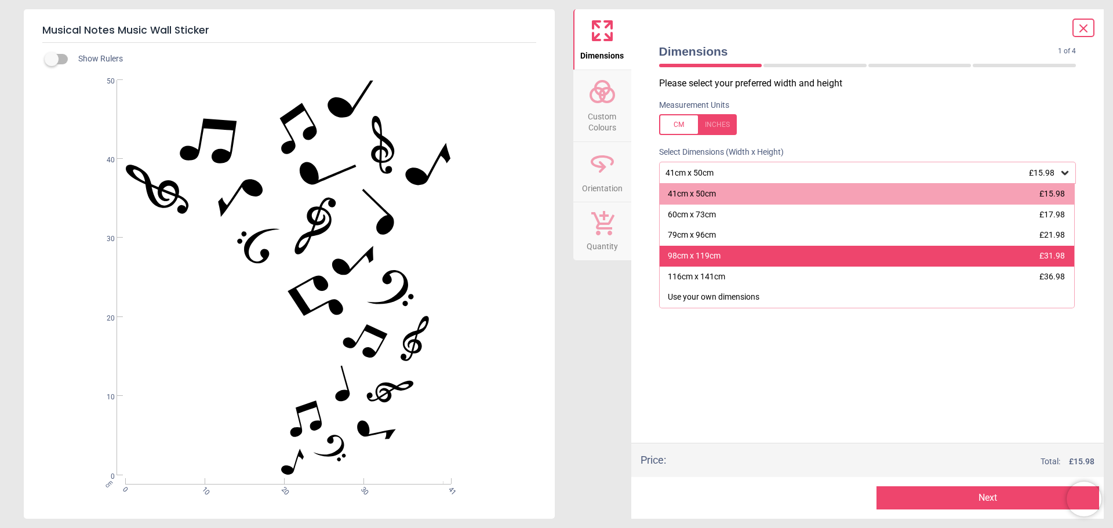 The image size is (1113, 528). I want to click on label: Select Dimensions (Width x Height), so click(717, 153).